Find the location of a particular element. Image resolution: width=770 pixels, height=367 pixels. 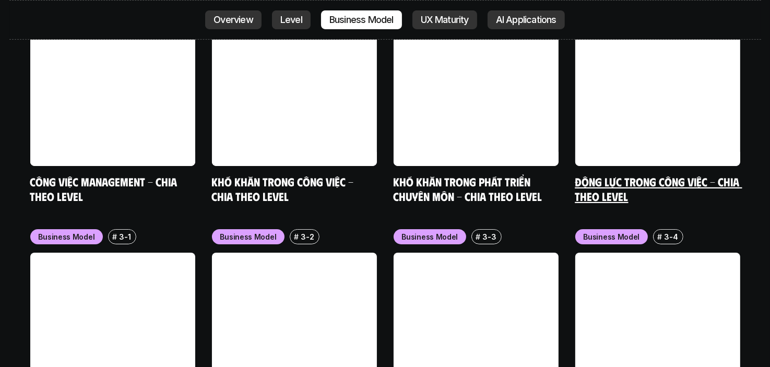

p: 3-3 is located at coordinates (490, 236).